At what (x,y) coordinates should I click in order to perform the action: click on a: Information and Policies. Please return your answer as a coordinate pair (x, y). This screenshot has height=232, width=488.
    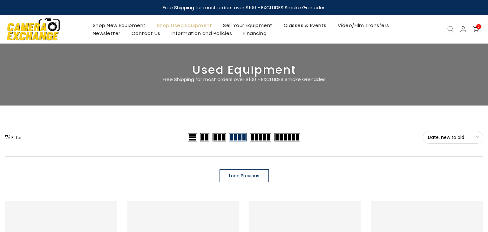
    Looking at the image, I should click on (202, 33).